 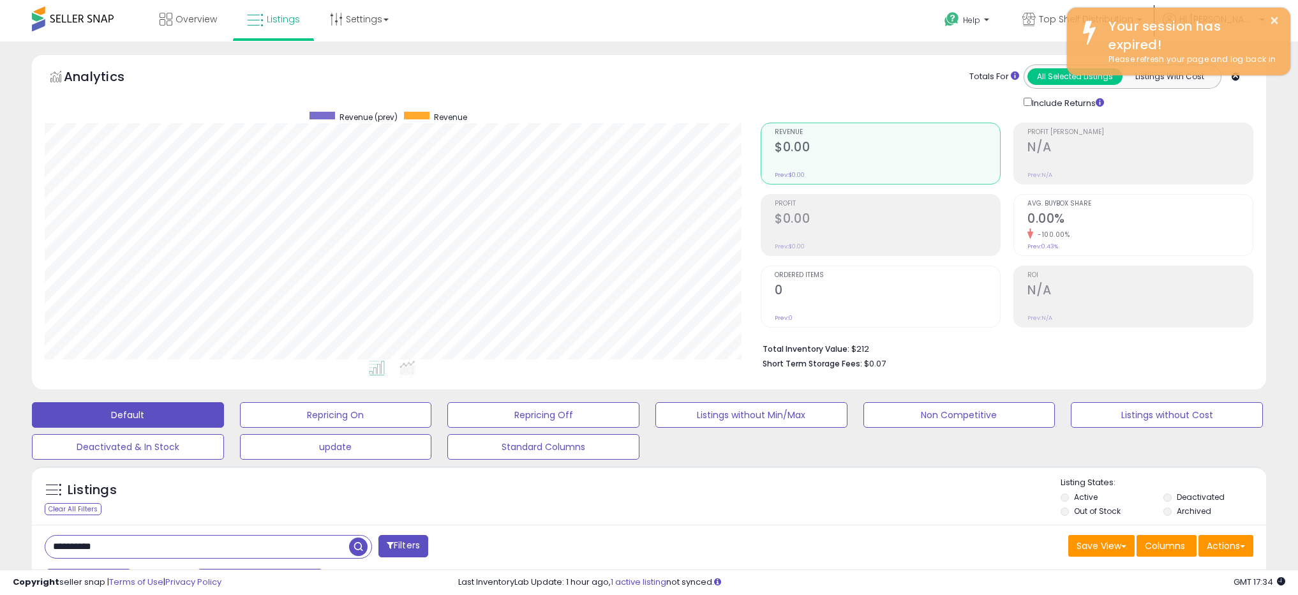 What do you see at coordinates (971, 20) in the screenshot?
I see `span: Help` at bounding box center [971, 20].